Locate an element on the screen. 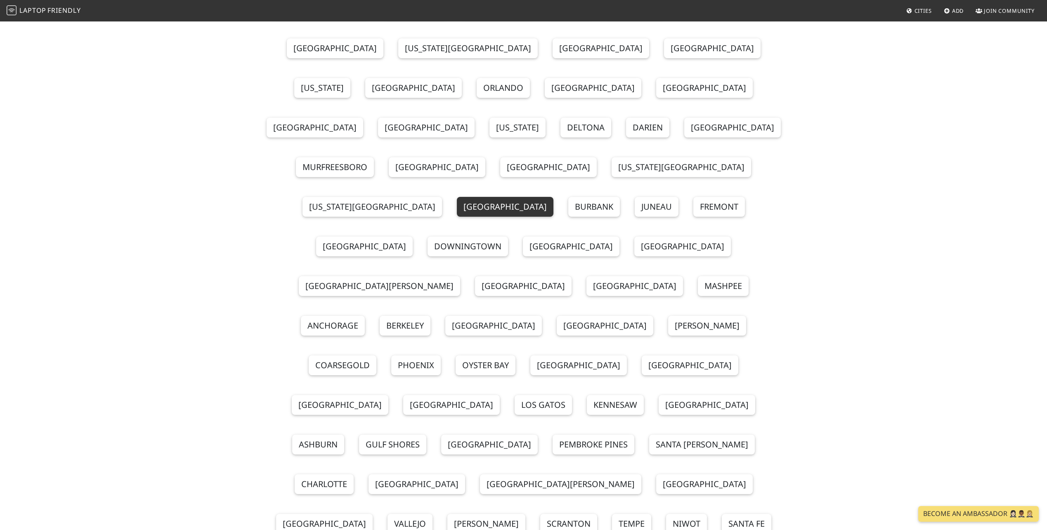 The image size is (1047, 530). a: Phoenix is located at coordinates (416, 365).